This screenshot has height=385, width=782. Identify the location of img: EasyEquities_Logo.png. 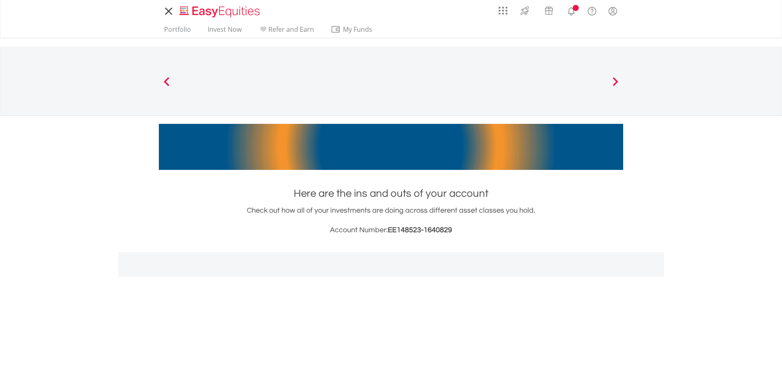
(220, 11).